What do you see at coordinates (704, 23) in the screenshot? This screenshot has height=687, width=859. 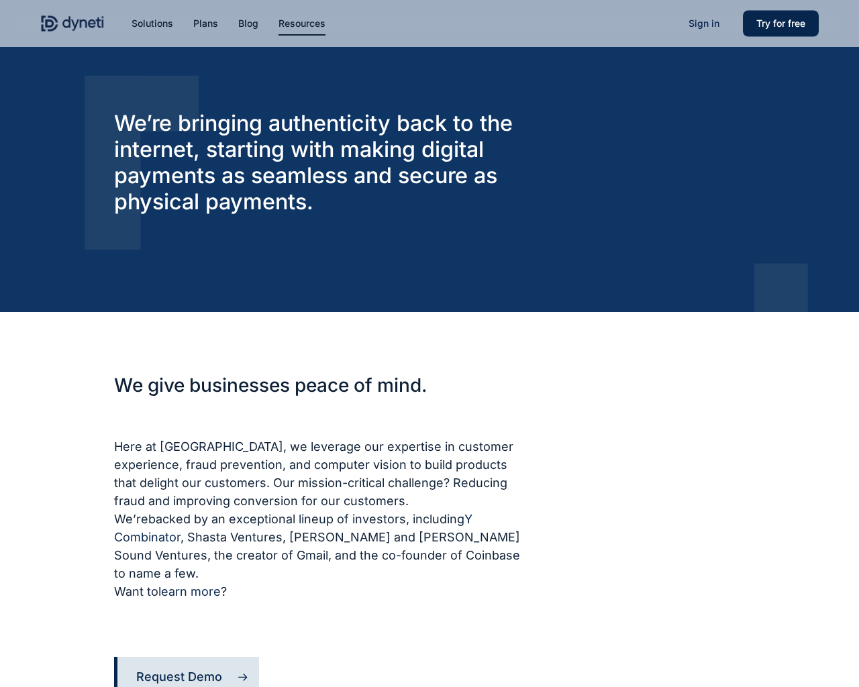 I see `a: Sign in` at bounding box center [704, 23].